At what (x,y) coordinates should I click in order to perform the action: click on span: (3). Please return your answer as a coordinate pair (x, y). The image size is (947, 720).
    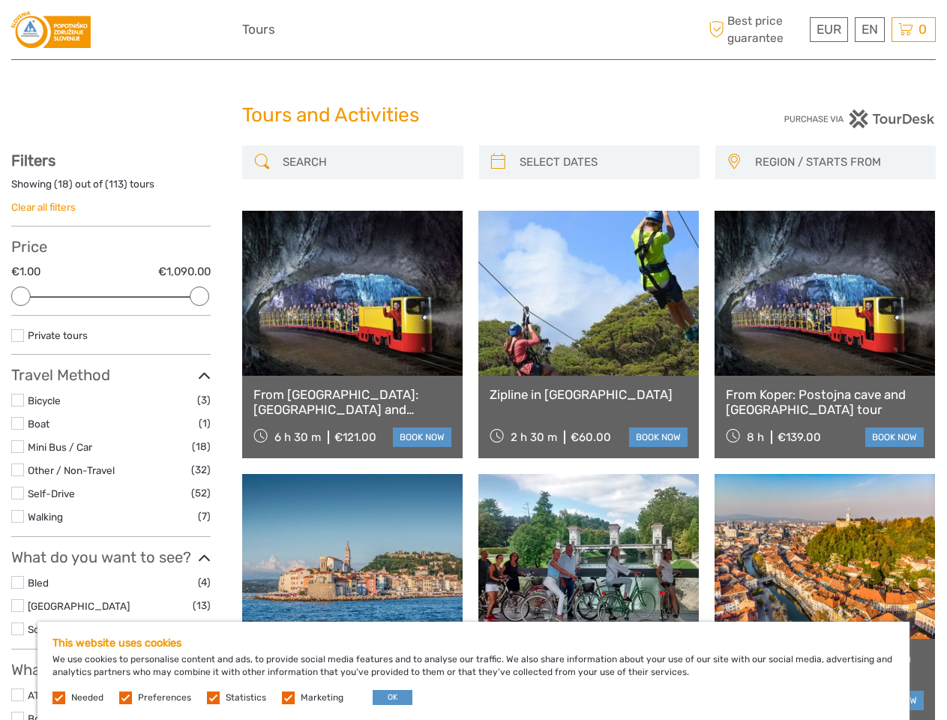
    Looking at the image, I should click on (204, 400).